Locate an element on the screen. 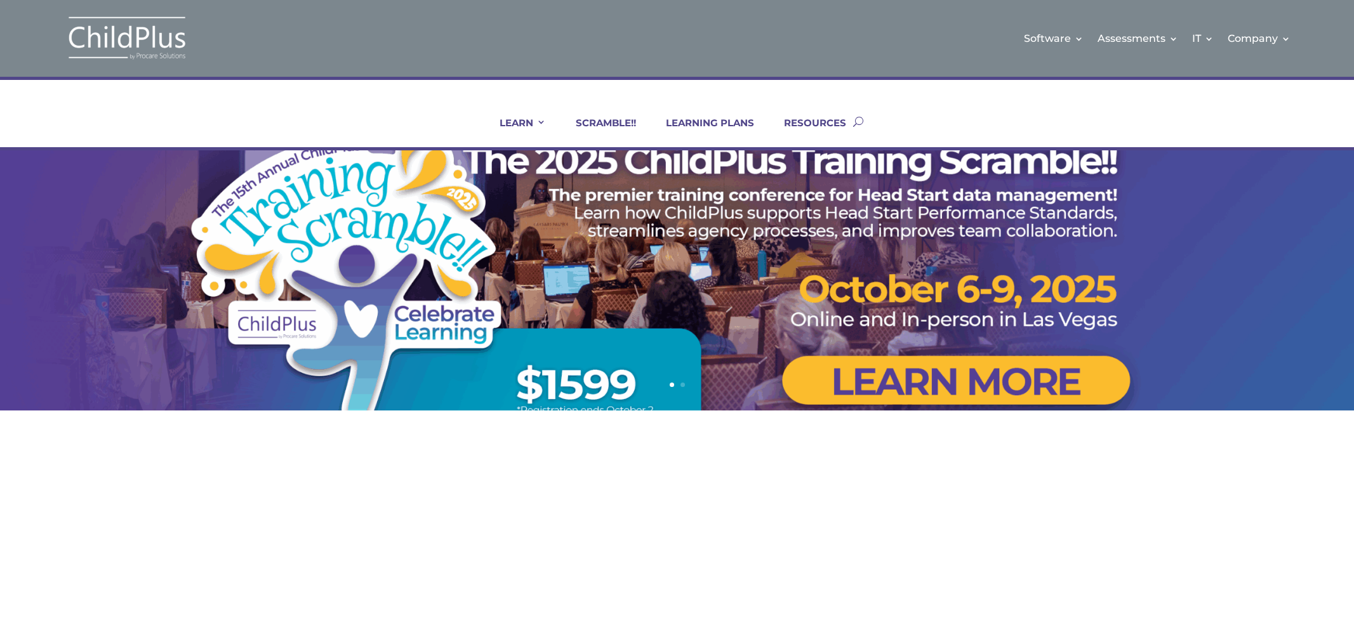 The image size is (1354, 642). a: LEARN is located at coordinates (515, 132).